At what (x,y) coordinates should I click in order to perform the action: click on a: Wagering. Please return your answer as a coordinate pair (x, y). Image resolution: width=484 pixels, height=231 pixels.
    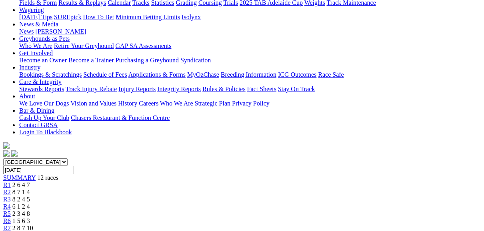
    Looking at the image, I should click on (32, 10).